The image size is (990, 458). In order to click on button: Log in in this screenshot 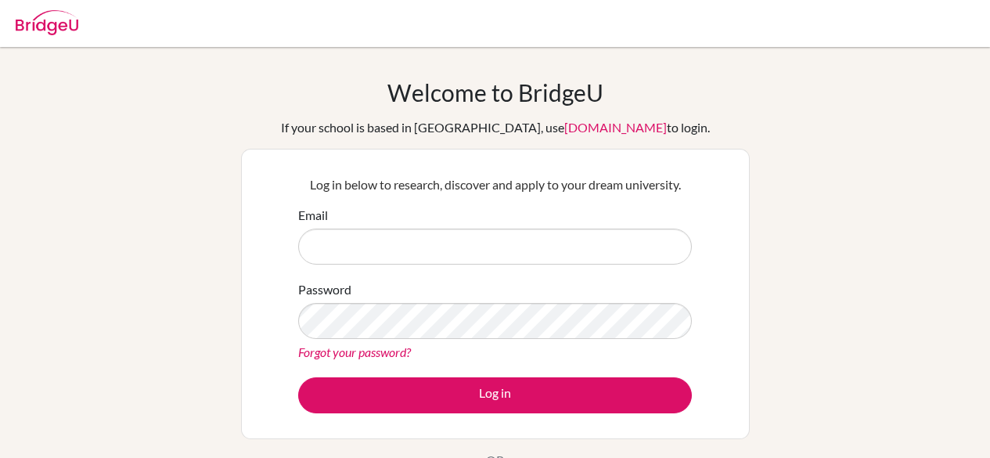, I will do `click(495, 395)`.